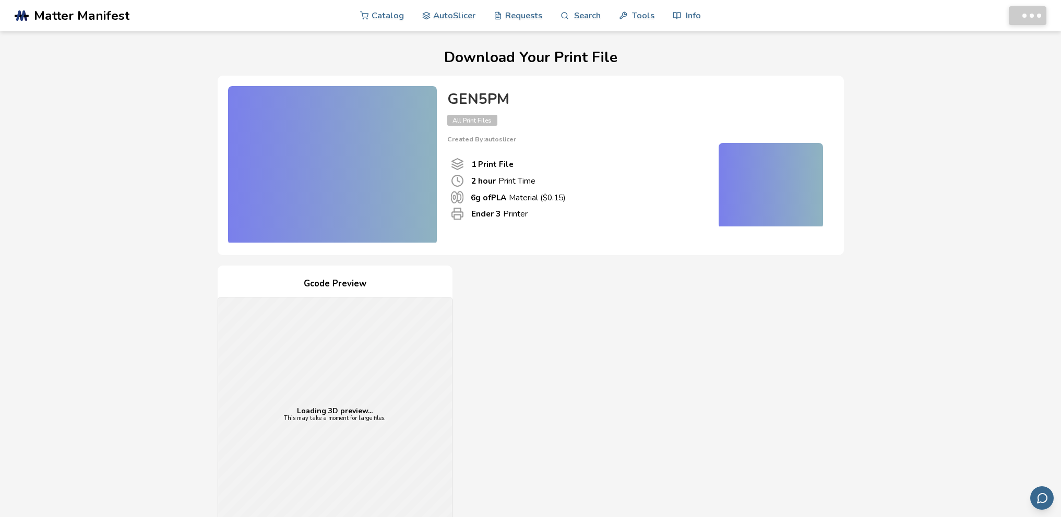 The height and width of the screenshot is (517, 1061). Describe the element at coordinates (457, 164) in the screenshot. I see `span: Number Of Print files` at that location.